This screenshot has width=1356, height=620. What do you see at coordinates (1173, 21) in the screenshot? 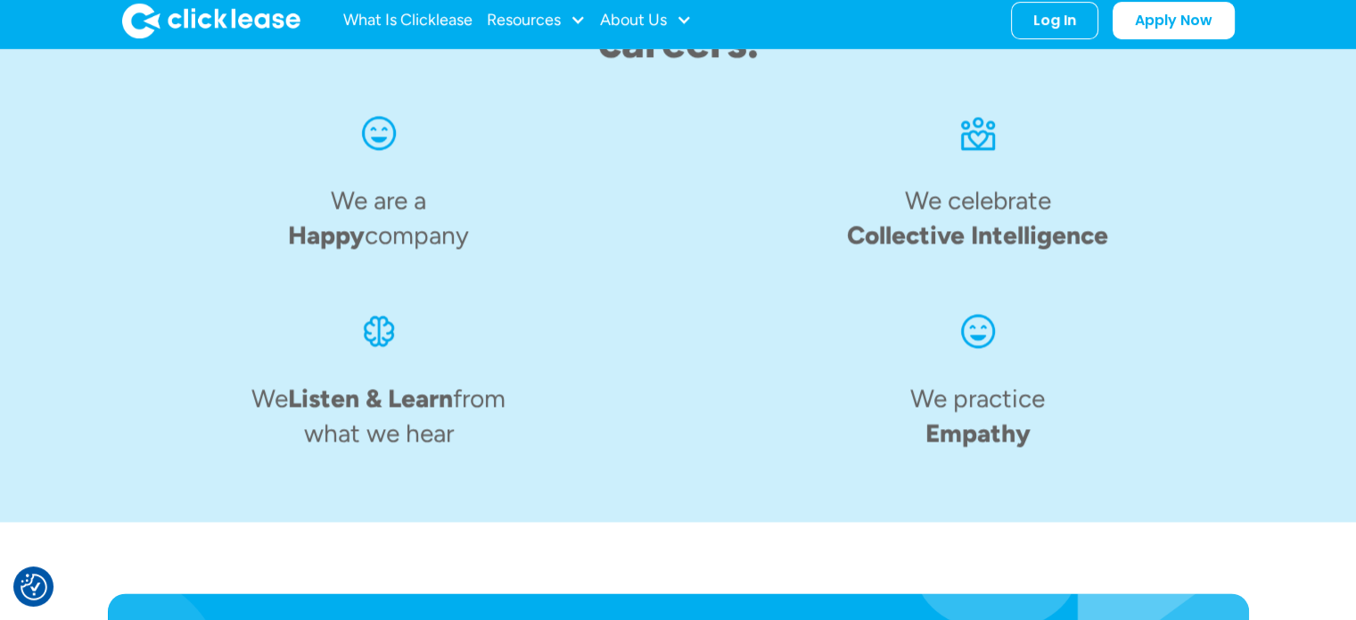
I see `a: Apply Now` at bounding box center [1173, 21].